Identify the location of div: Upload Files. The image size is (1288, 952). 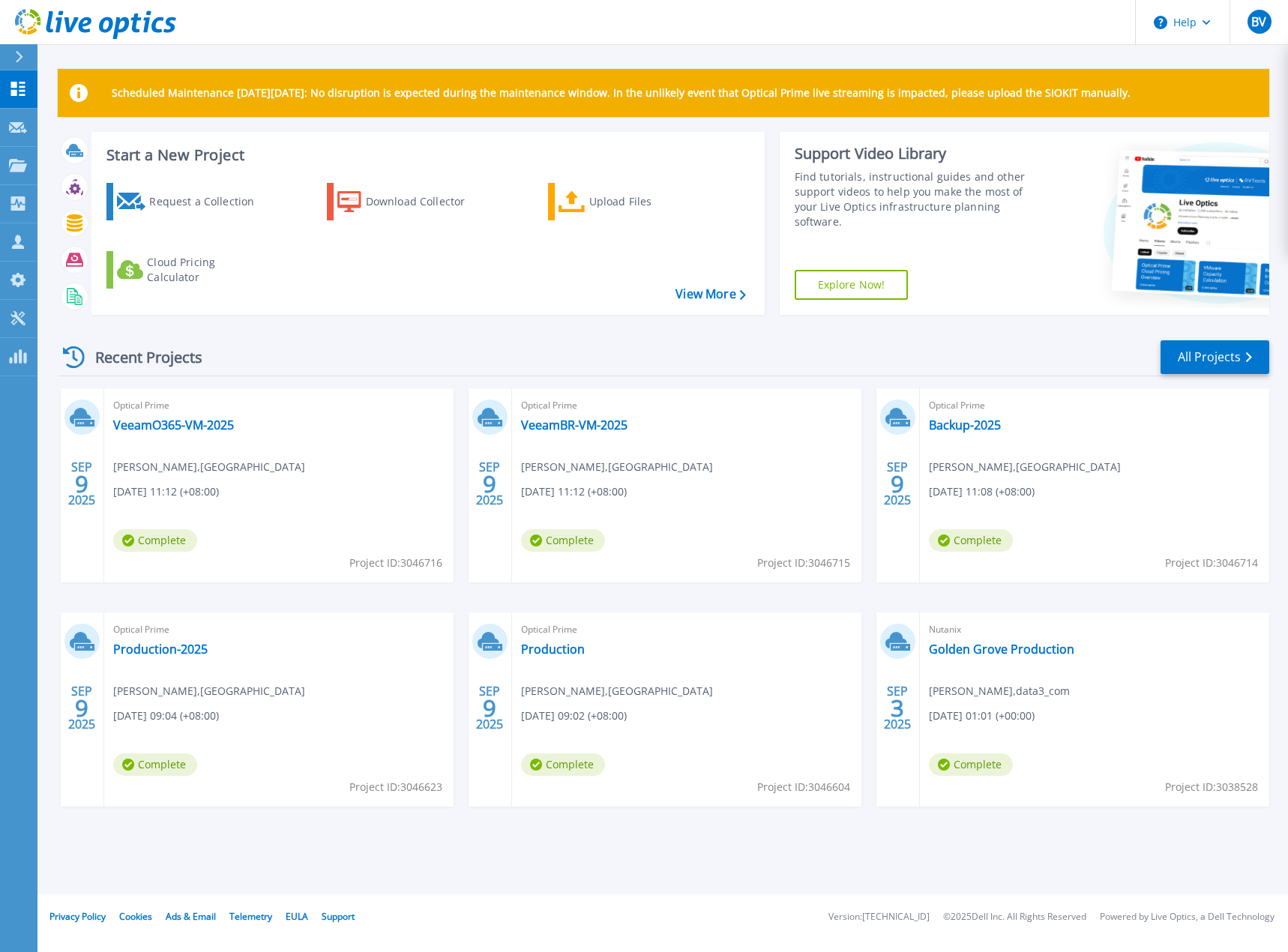
(649, 201).